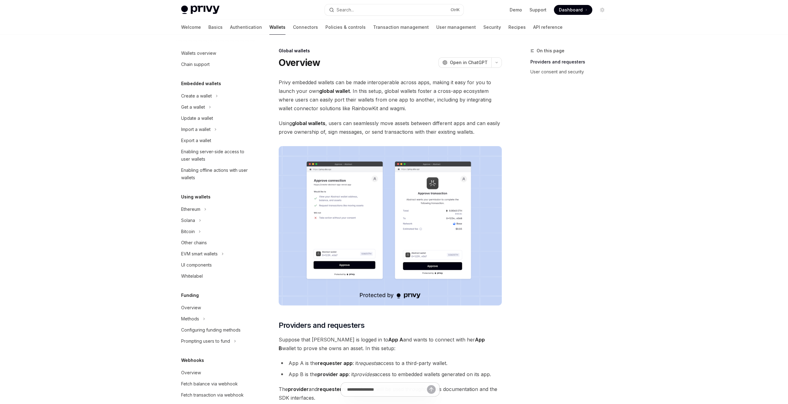 The height and width of the screenshot is (404, 788). I want to click on div: Get a wallet, so click(193, 107).